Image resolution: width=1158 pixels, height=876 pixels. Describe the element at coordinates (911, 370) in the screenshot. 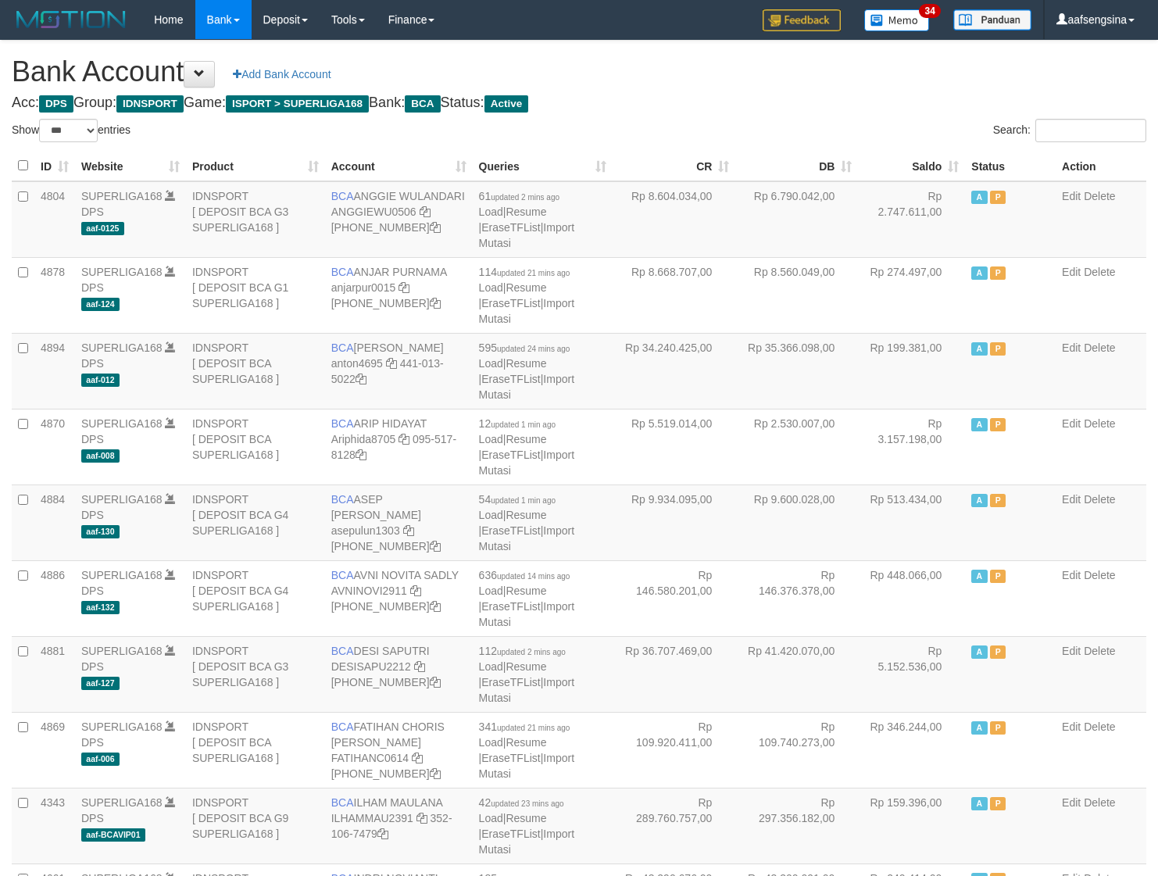

I see `td: Rp 199.381,00` at that location.